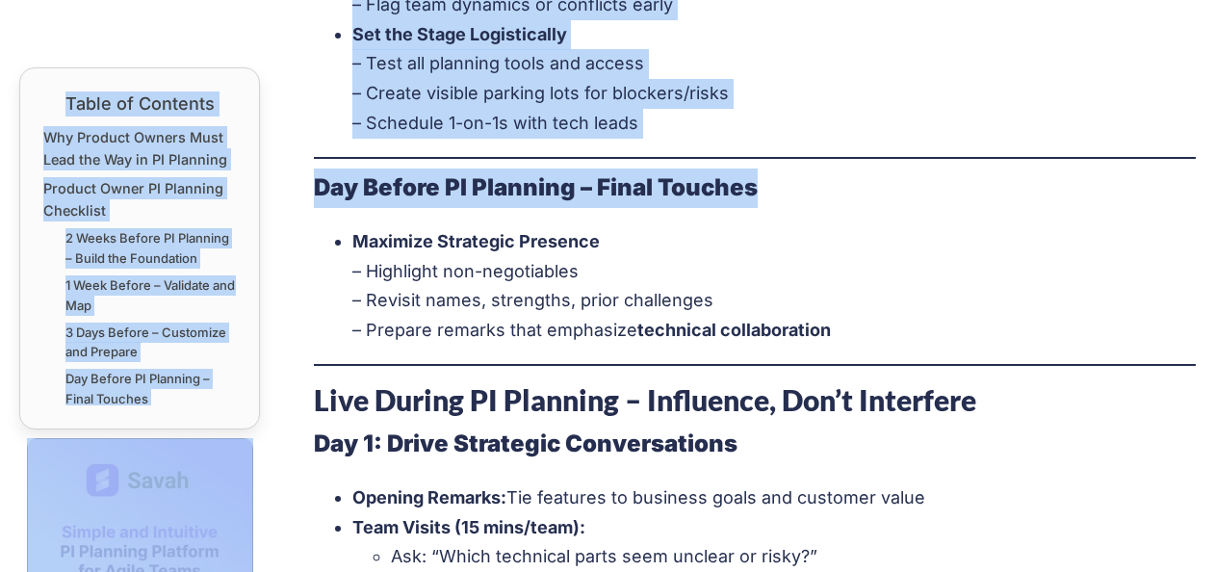 This screenshot has width=1215, height=572. I want to click on a: 2 Weeks Before PI Planning – Build the Foundation, so click(150, 248).